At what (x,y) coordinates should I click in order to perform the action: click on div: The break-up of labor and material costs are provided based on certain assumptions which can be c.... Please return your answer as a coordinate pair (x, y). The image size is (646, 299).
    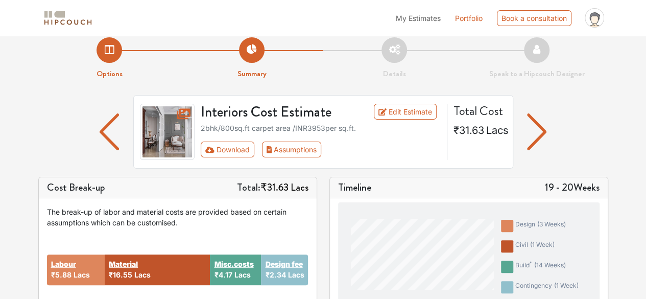
    Looking at the image, I should click on (178, 217).